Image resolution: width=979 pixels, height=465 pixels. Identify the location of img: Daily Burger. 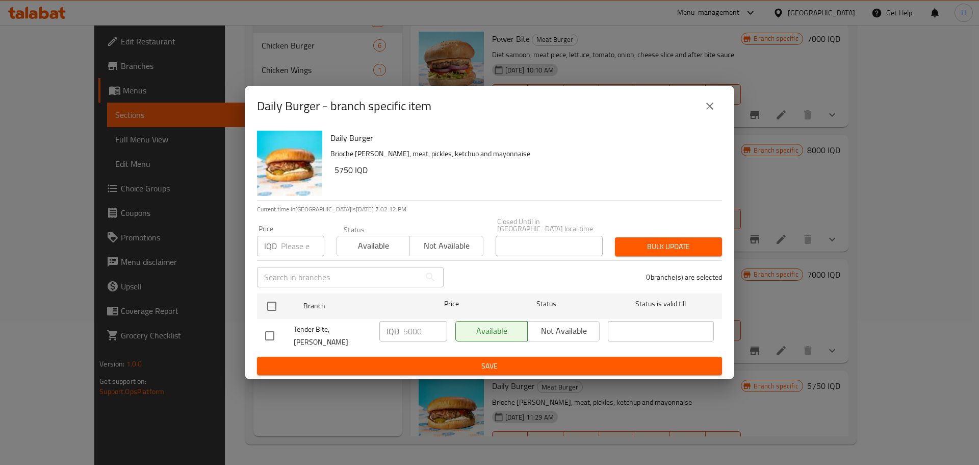
(290, 163).